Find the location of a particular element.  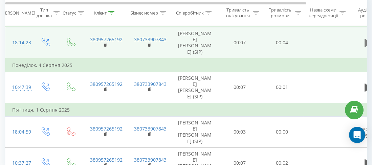

div: Тривалість очікування is located at coordinates (237, 13).